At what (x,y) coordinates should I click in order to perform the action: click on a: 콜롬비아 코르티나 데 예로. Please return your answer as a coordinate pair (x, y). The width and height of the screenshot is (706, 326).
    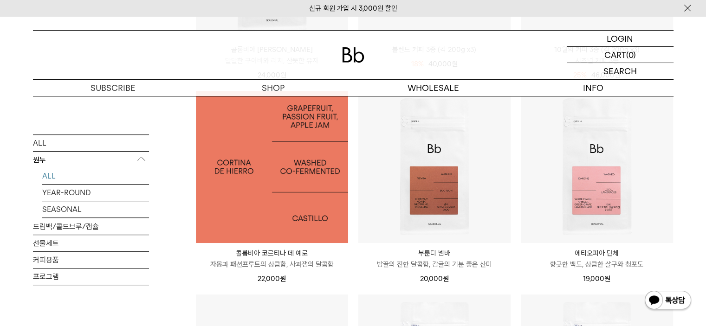
    Looking at the image, I should click on (272, 167).